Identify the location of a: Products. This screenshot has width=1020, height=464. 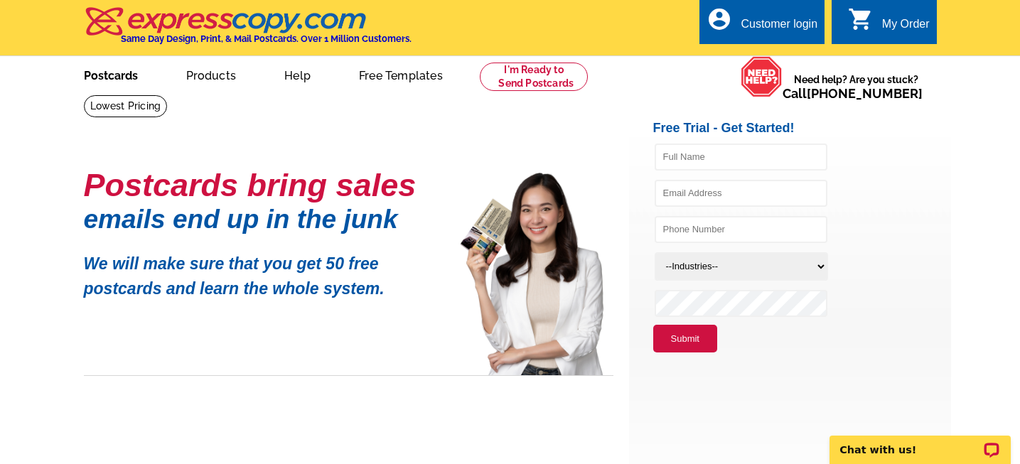
(211, 74).